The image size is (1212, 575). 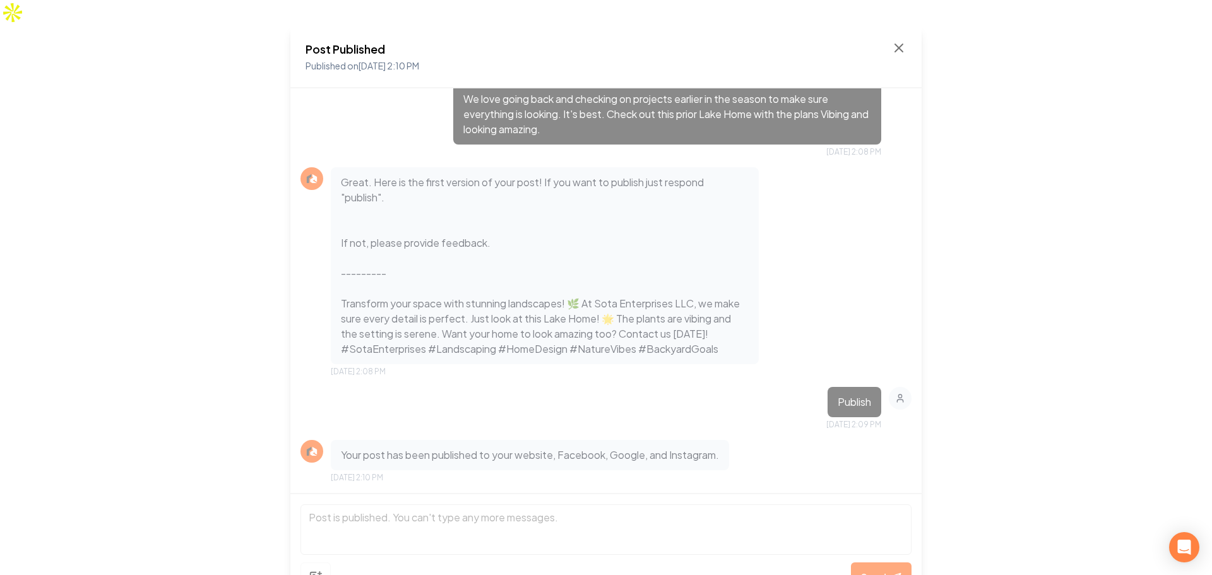 I want to click on p: Your post has been published to your website, Facebook, Google, and Instagram., so click(x=529, y=455).